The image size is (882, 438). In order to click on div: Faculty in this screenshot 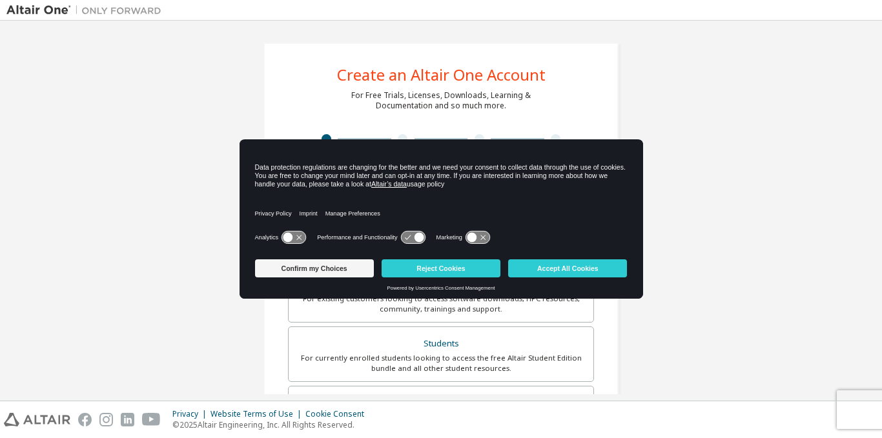, I will do `click(441, 404)`.